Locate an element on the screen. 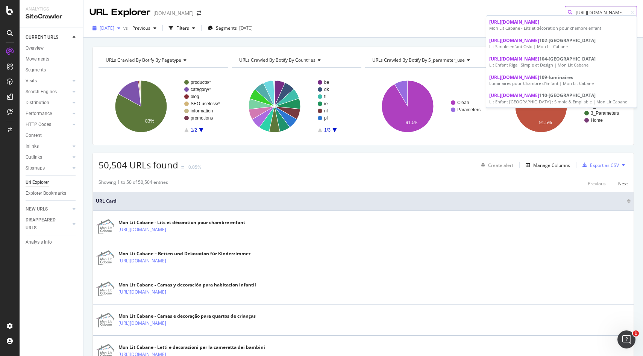 Image resolution: width=643 pixels, height=356 pixels. img: Equal is located at coordinates (183, 167).